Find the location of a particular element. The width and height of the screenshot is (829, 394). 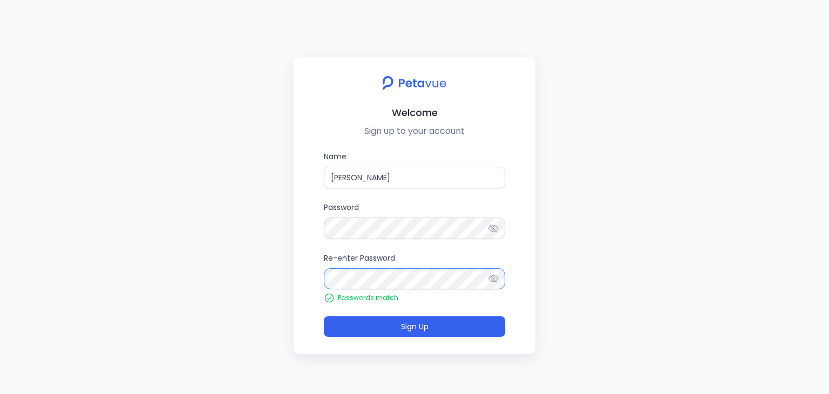

label: Re-enter Password is located at coordinates (414, 271).